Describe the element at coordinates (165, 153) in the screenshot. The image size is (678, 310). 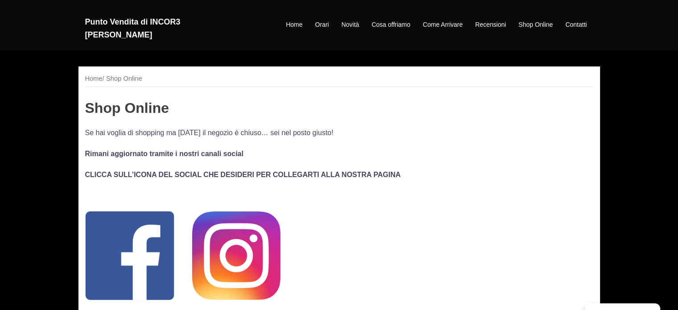
I see `b: Rimani aggiornato tramite i nostri canali social` at that location.